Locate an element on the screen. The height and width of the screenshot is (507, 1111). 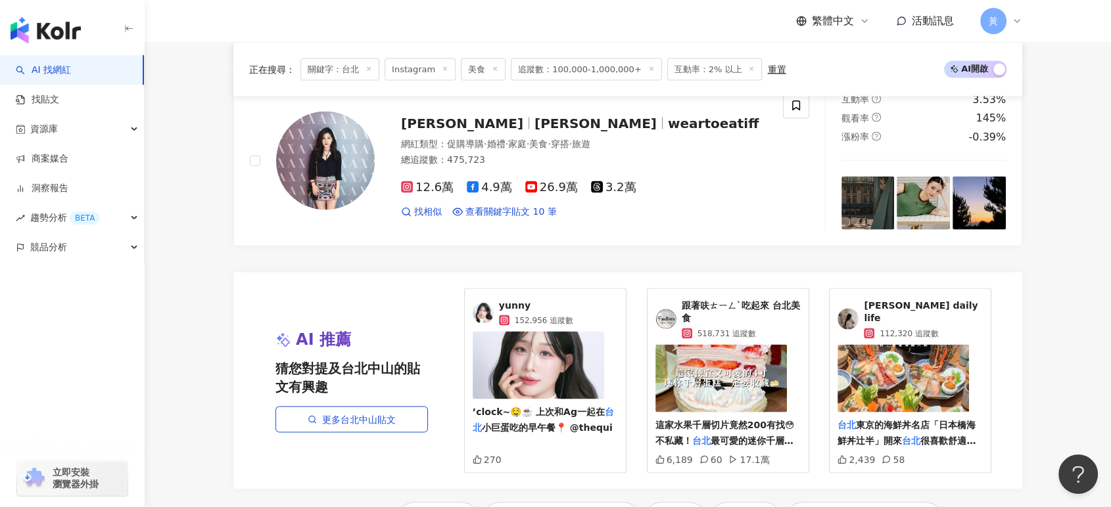
div: 17.1萬 is located at coordinates (749, 460).